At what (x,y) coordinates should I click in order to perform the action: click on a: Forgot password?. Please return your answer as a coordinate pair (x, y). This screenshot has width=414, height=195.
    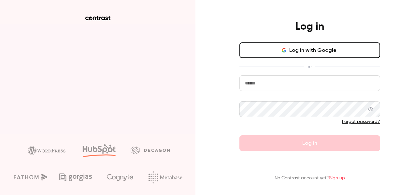
    Looking at the image, I should click on (361, 122).